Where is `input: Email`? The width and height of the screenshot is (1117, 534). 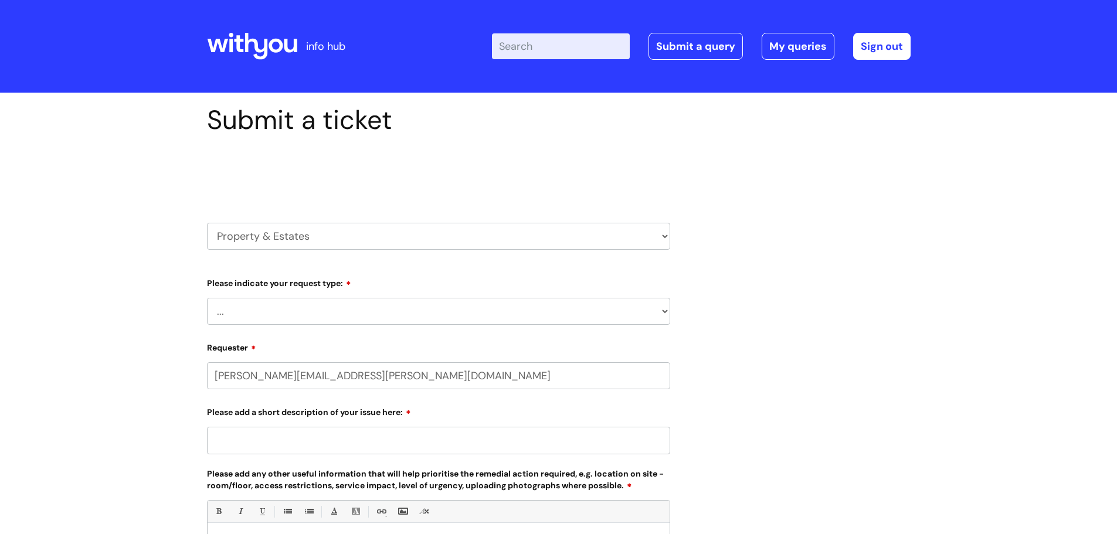 input: Email is located at coordinates (439, 376).